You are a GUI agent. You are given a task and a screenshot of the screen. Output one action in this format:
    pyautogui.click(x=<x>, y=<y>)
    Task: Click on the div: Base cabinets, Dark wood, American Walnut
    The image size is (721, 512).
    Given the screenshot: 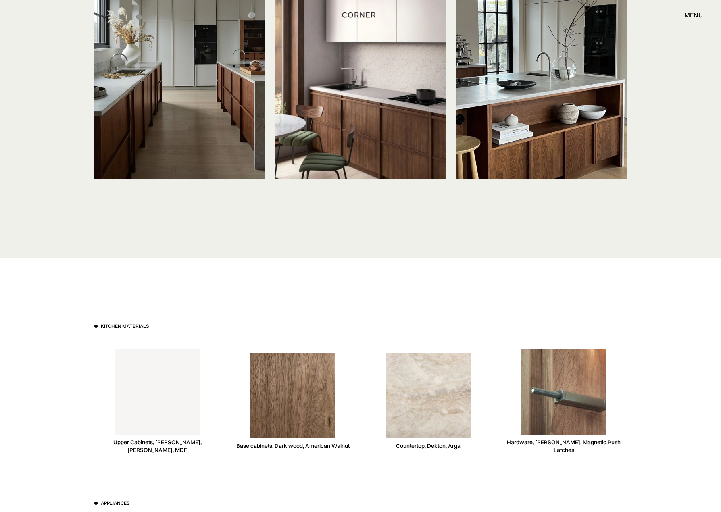 What is the action you would take?
    pyautogui.click(x=293, y=446)
    